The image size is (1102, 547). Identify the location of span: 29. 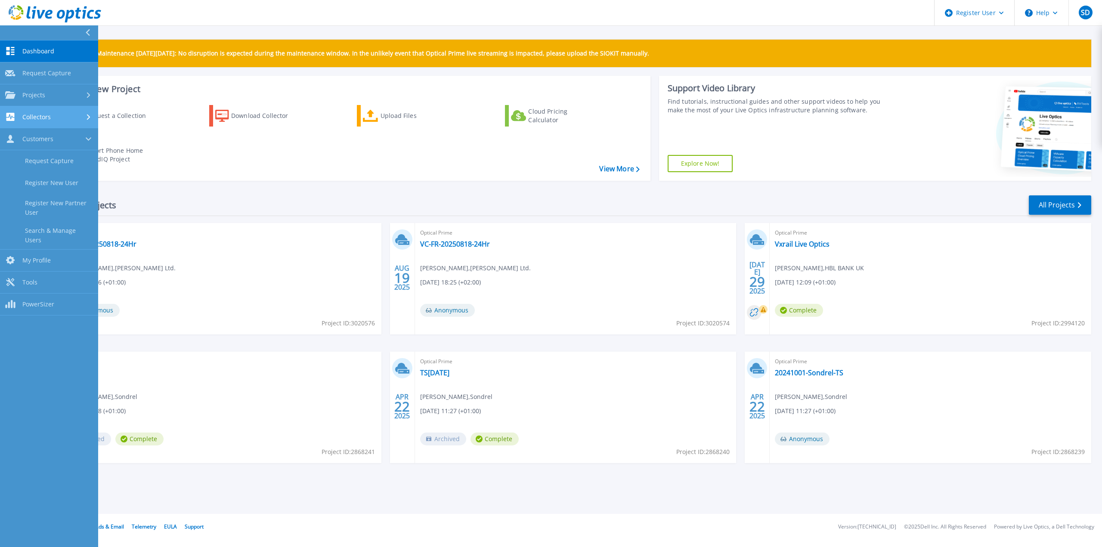
(757, 281).